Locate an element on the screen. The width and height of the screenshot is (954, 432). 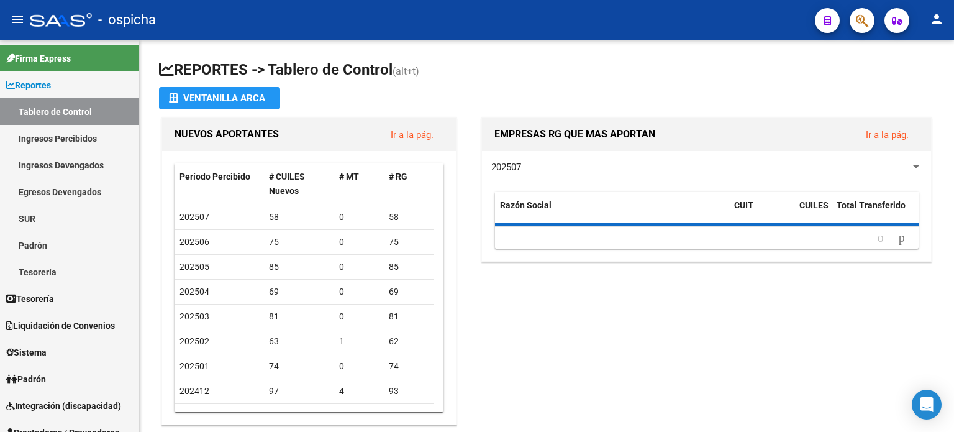
span: Sistema is located at coordinates (26, 352).